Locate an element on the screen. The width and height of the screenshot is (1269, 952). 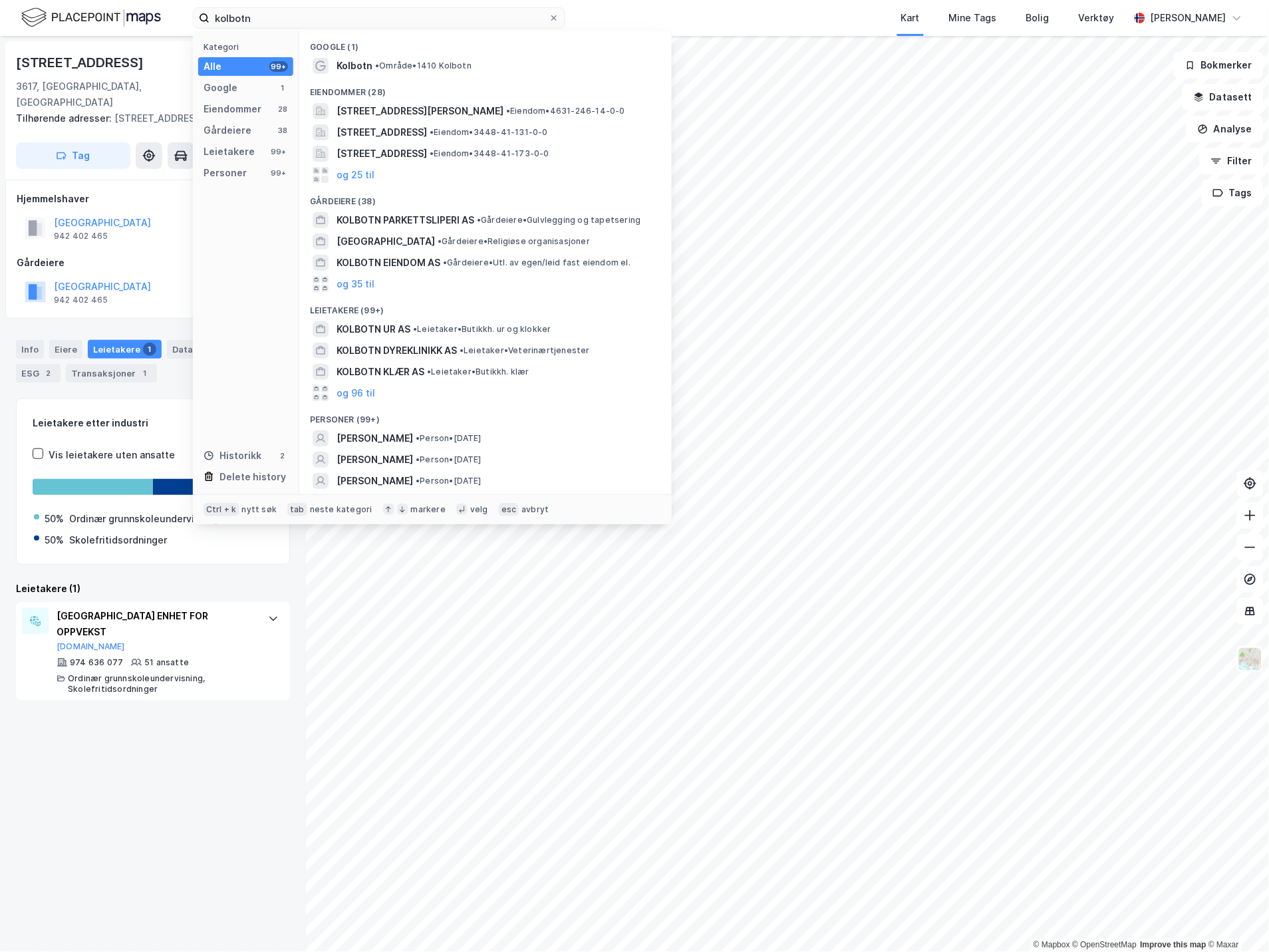
div: Eiendommer is located at coordinates (232, 109).